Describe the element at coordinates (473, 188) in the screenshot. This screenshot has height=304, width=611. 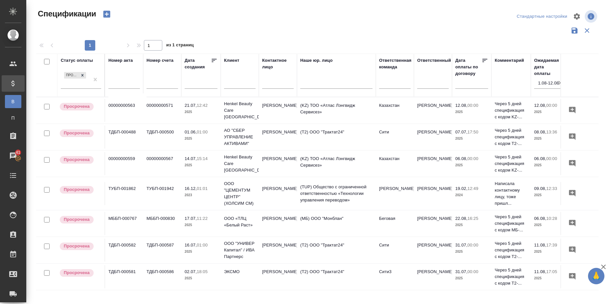
I see `p: 12:49` at that location.